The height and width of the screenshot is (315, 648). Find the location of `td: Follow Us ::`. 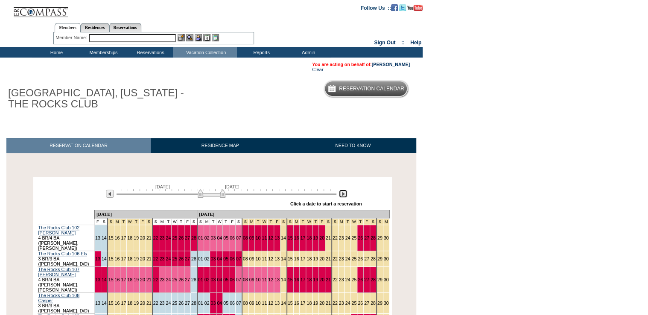

td: Follow Us :: is located at coordinates (375, 8).